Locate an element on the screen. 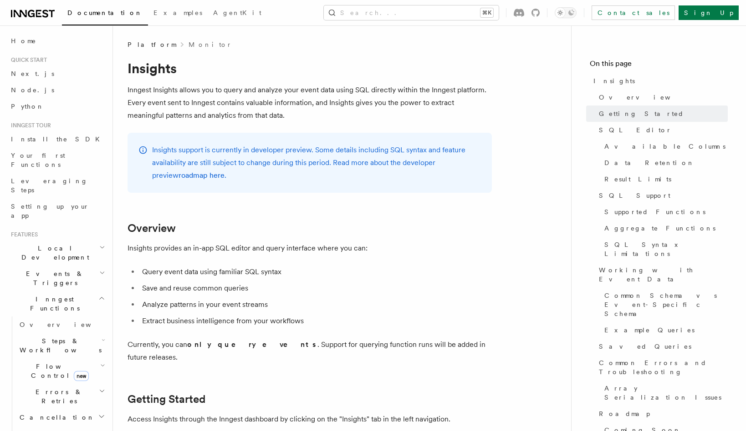  a: Working with Event Data is located at coordinates (661, 275).